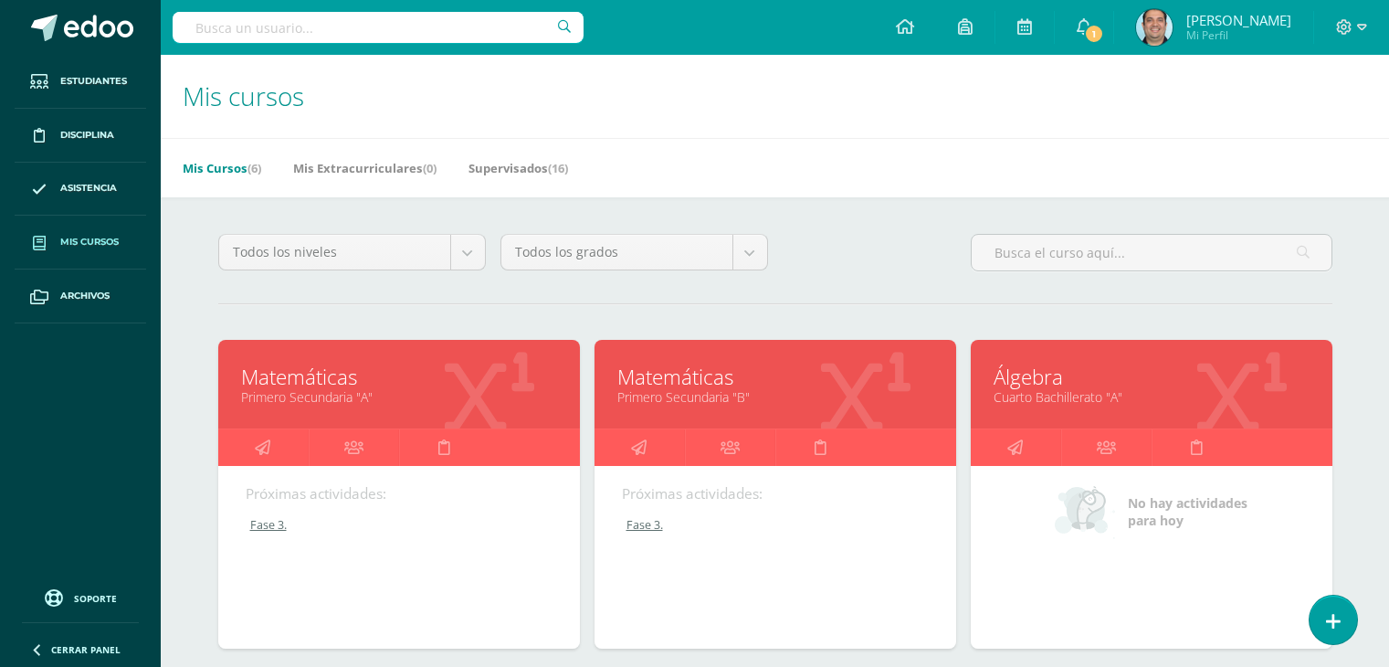 This screenshot has height=667, width=1389. What do you see at coordinates (86, 649) in the screenshot?
I see `span: Cerrar panel` at bounding box center [86, 649].